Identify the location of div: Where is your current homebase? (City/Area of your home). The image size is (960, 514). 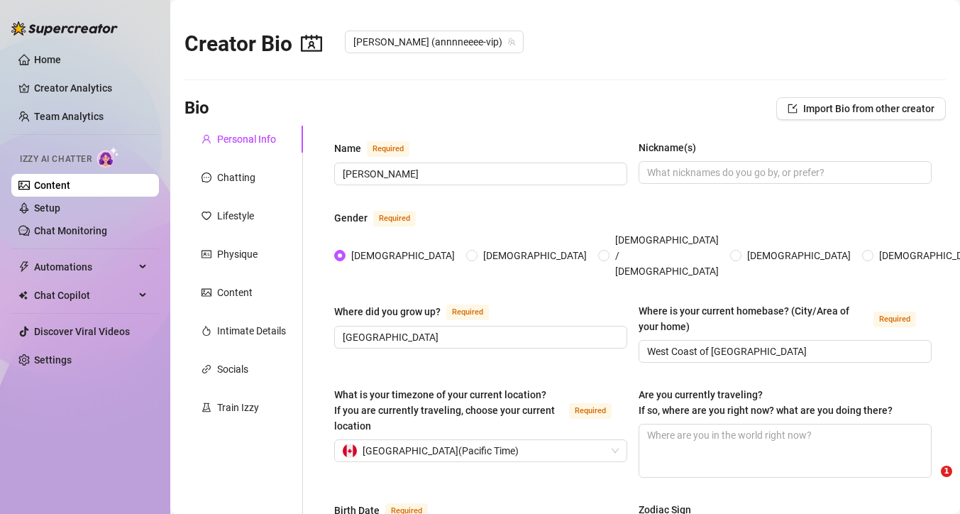
(753, 319).